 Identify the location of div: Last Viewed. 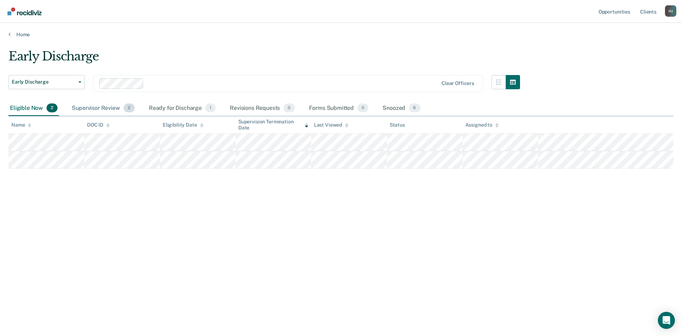
(331, 125).